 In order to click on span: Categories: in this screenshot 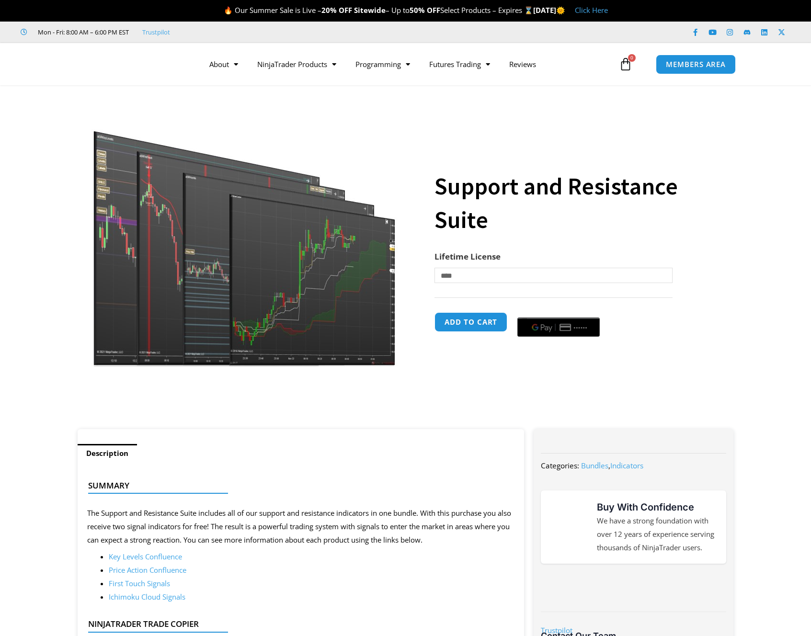, I will do `click(560, 466)`.